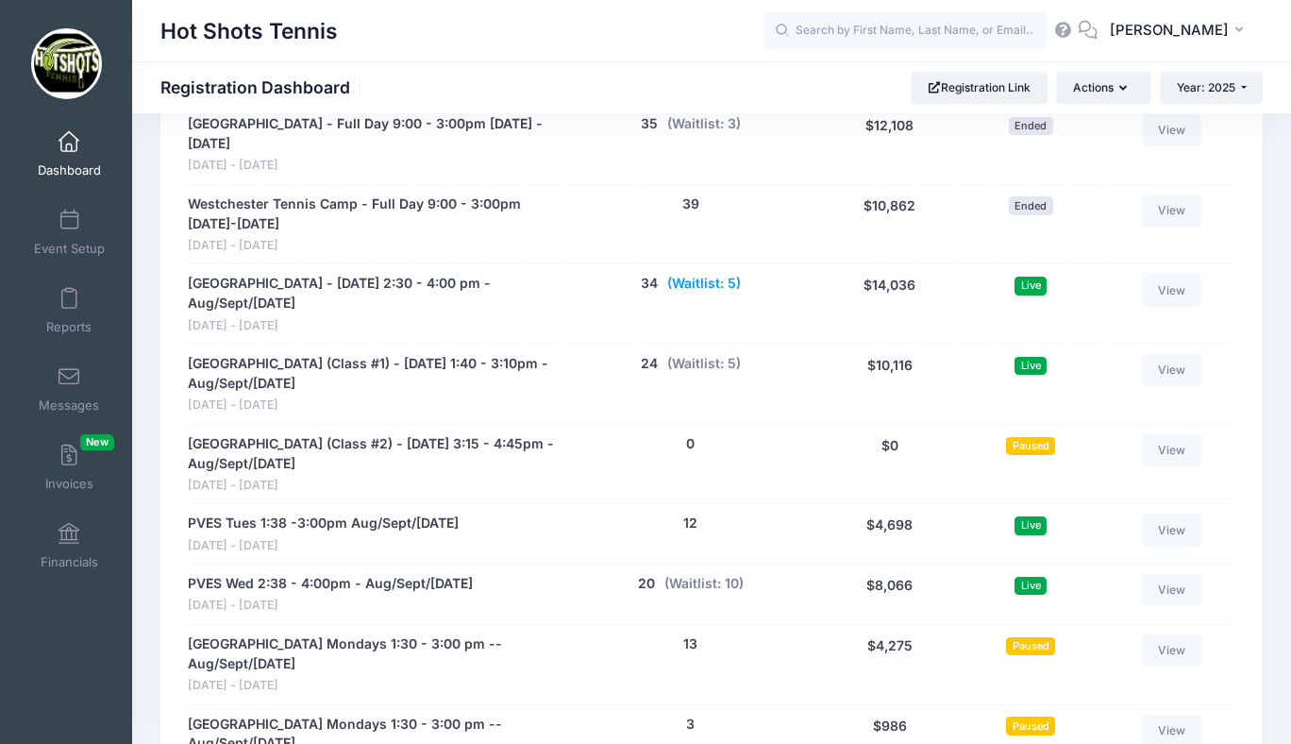 The image size is (1291, 744). I want to click on button: 35, so click(649, 124).